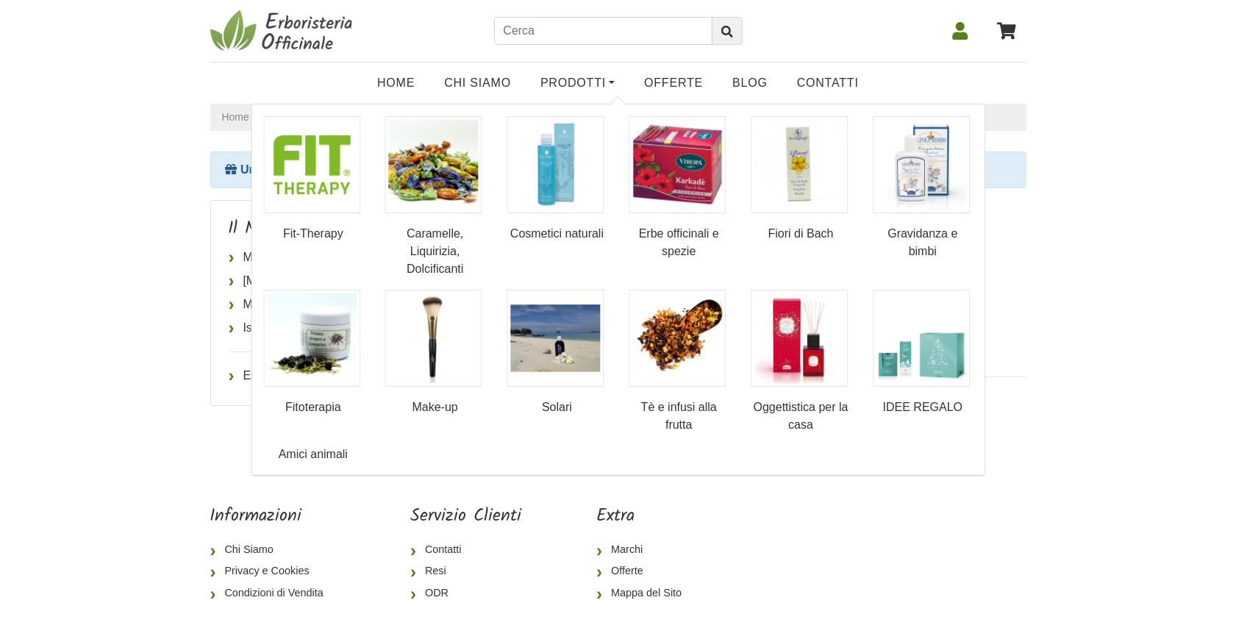 The height and width of the screenshot is (639, 1236). Describe the element at coordinates (434, 338) in the screenshot. I see `img: Make-up` at that location.